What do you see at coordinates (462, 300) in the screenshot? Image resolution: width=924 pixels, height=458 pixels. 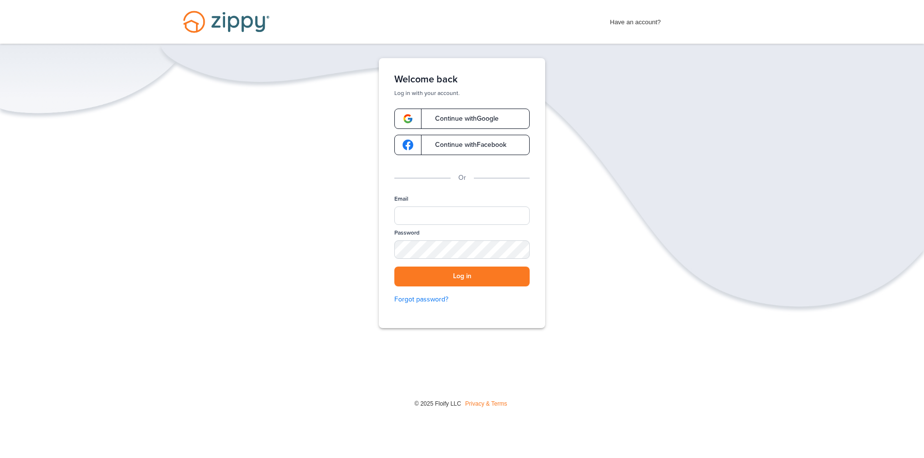 I see `a: Forgot password?` at bounding box center [462, 300].